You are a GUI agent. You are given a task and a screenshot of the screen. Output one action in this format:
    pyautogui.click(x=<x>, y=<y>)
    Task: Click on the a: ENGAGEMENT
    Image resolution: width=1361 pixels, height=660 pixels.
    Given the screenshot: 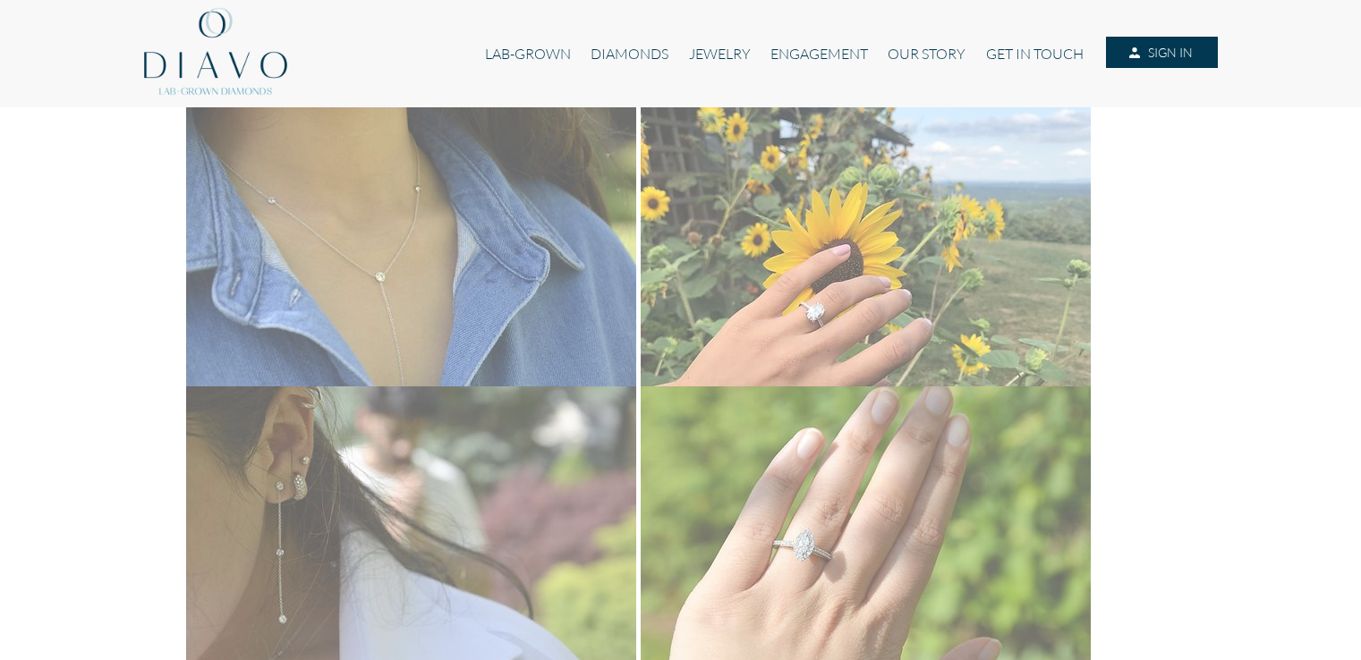 What is the action you would take?
    pyautogui.click(x=819, y=54)
    